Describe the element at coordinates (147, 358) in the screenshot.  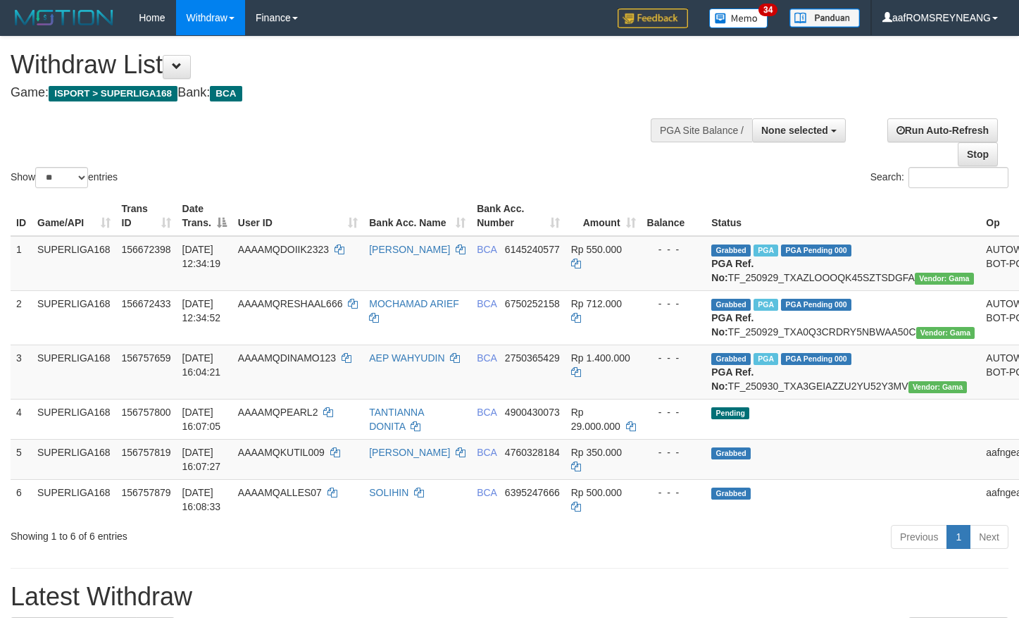
I see `span: 156757659` at that location.